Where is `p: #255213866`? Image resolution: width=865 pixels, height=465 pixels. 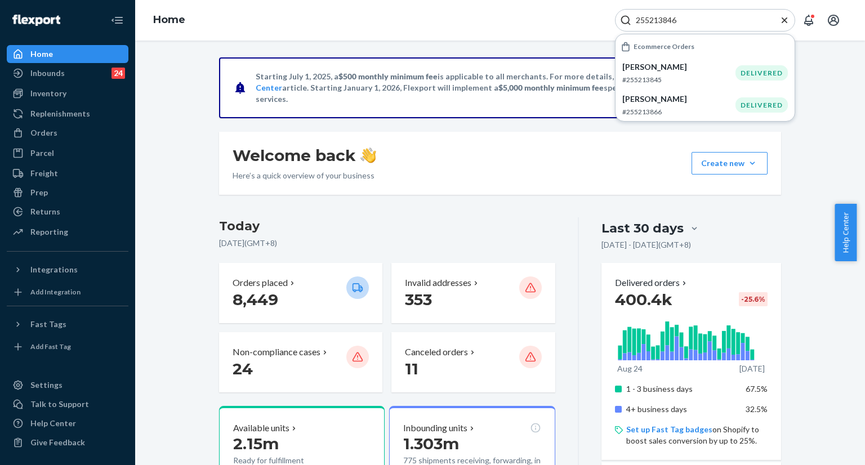
p: #255213866 is located at coordinates (679, 112).